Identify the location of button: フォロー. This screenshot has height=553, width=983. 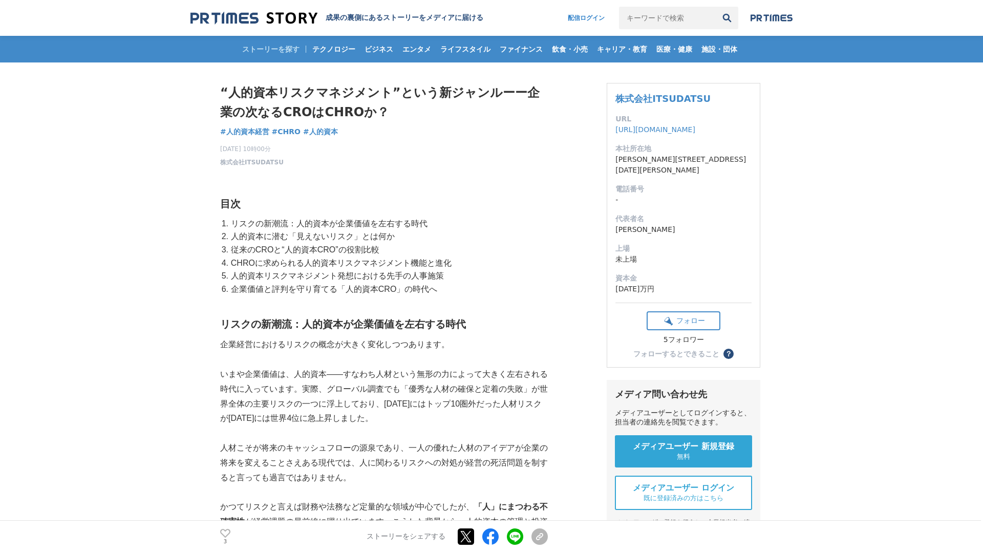
(683, 320).